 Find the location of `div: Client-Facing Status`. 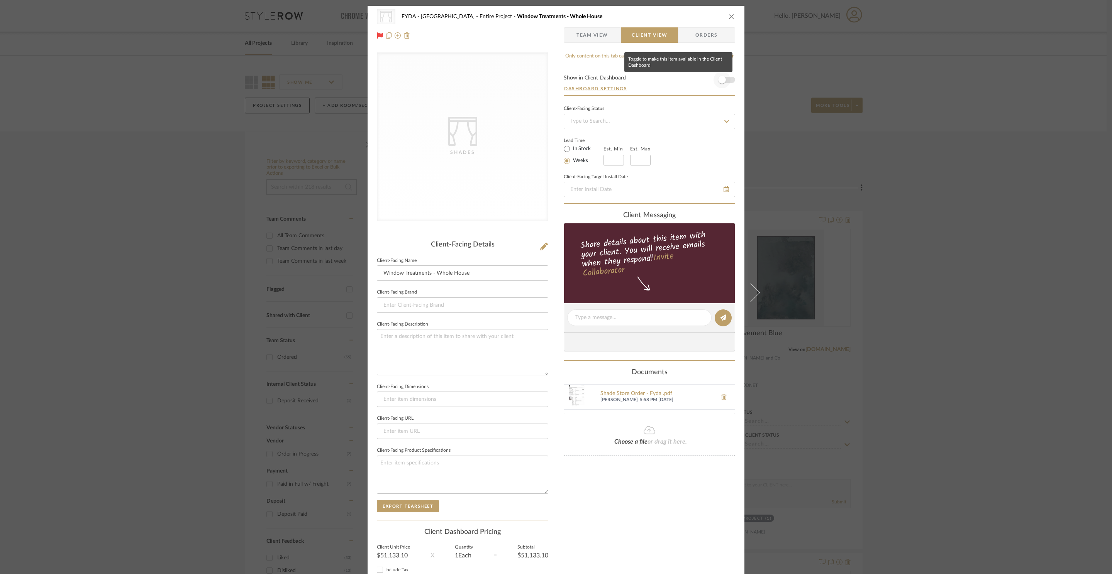

div: Client-Facing Status is located at coordinates (584, 109).